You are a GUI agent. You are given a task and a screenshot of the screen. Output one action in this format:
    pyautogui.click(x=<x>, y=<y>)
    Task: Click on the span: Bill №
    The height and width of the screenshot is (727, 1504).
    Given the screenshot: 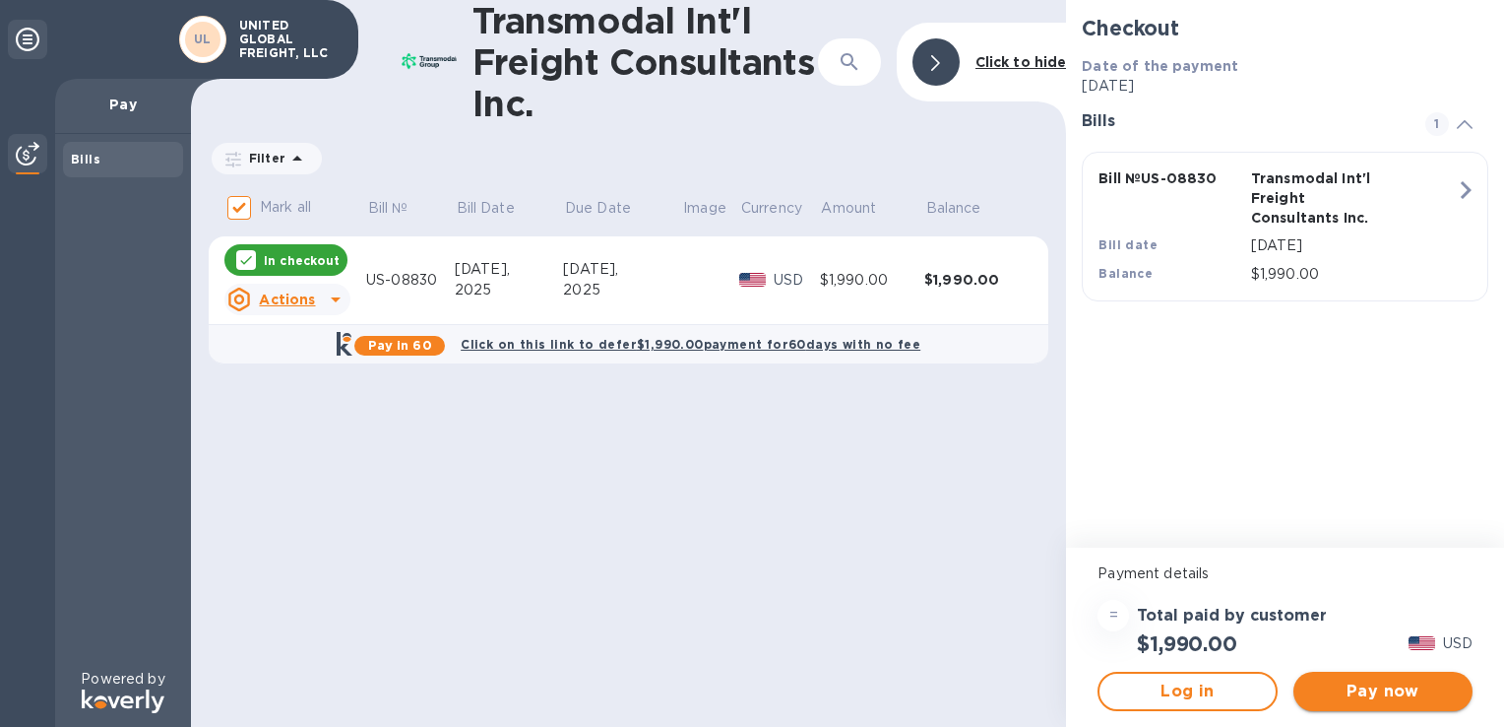 What is the action you would take?
    pyautogui.click(x=401, y=208)
    